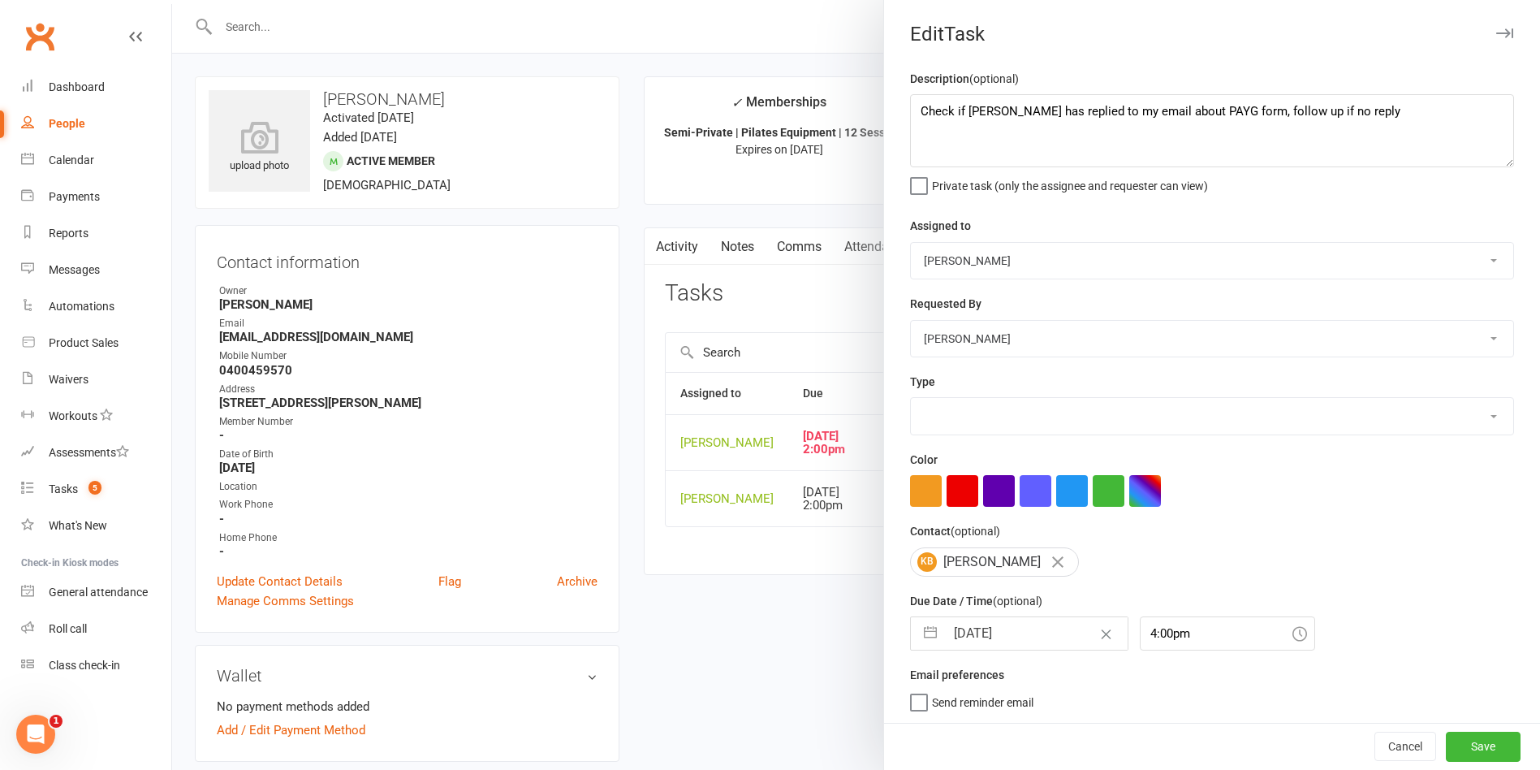 This screenshot has width=1540, height=770. What do you see at coordinates (96, 592) in the screenshot?
I see `a: General attendance kiosk mode` at bounding box center [96, 592].